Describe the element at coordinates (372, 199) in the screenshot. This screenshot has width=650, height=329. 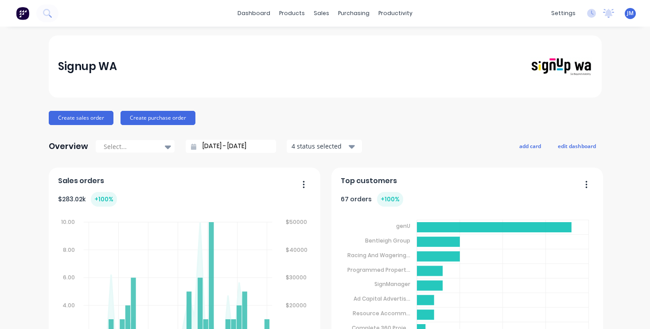
I see `div: 67 orders` at that location.